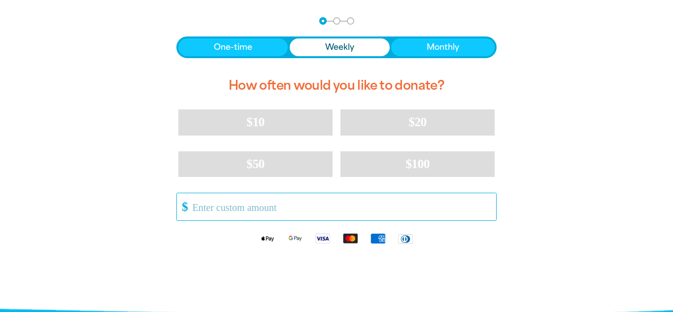  I want to click on h2: How often would you like to donate?, so click(337, 86).